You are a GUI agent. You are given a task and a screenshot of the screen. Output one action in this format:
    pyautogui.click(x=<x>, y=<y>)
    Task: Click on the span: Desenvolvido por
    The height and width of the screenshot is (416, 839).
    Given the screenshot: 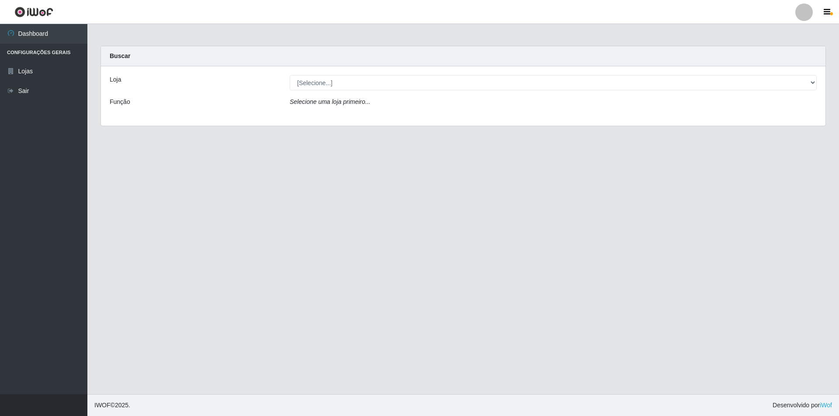 What is the action you would take?
    pyautogui.click(x=802, y=405)
    